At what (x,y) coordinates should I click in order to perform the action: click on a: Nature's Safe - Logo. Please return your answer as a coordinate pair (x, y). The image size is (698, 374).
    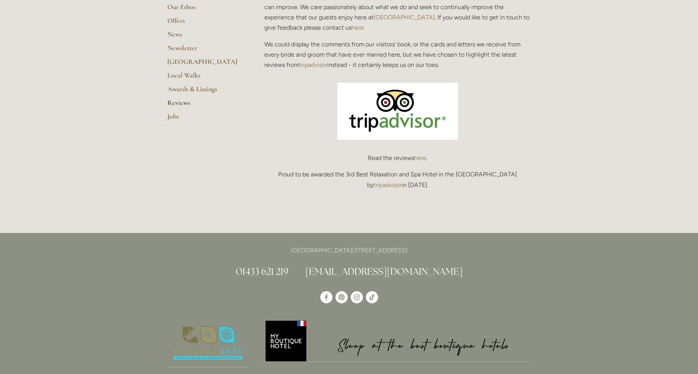
    Looking at the image, I should click on (208, 344).